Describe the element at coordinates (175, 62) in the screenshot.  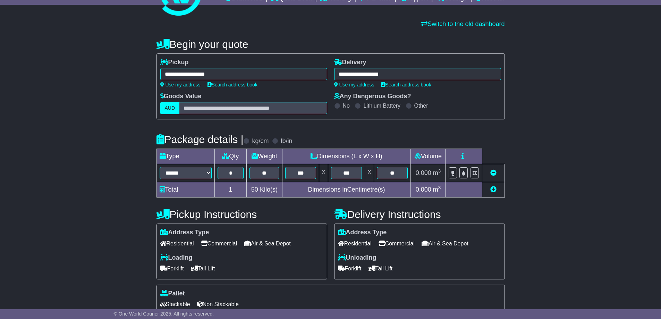
I see `label: Pickup` at that location.